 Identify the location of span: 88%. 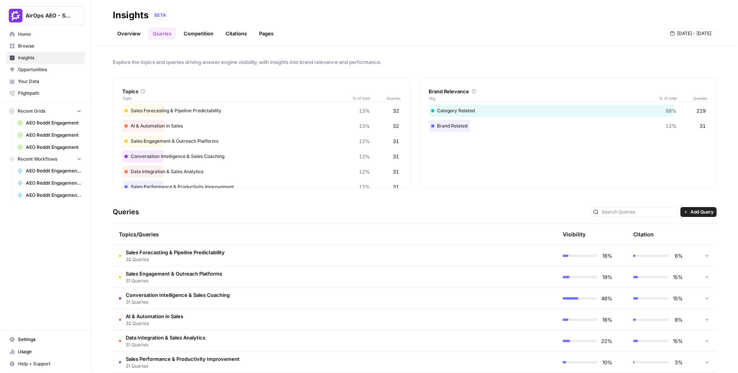
(670, 111).